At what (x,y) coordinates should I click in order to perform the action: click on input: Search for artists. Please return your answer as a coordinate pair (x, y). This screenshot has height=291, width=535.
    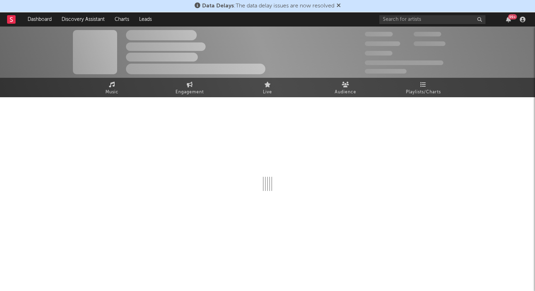
    Looking at the image, I should click on (432, 19).